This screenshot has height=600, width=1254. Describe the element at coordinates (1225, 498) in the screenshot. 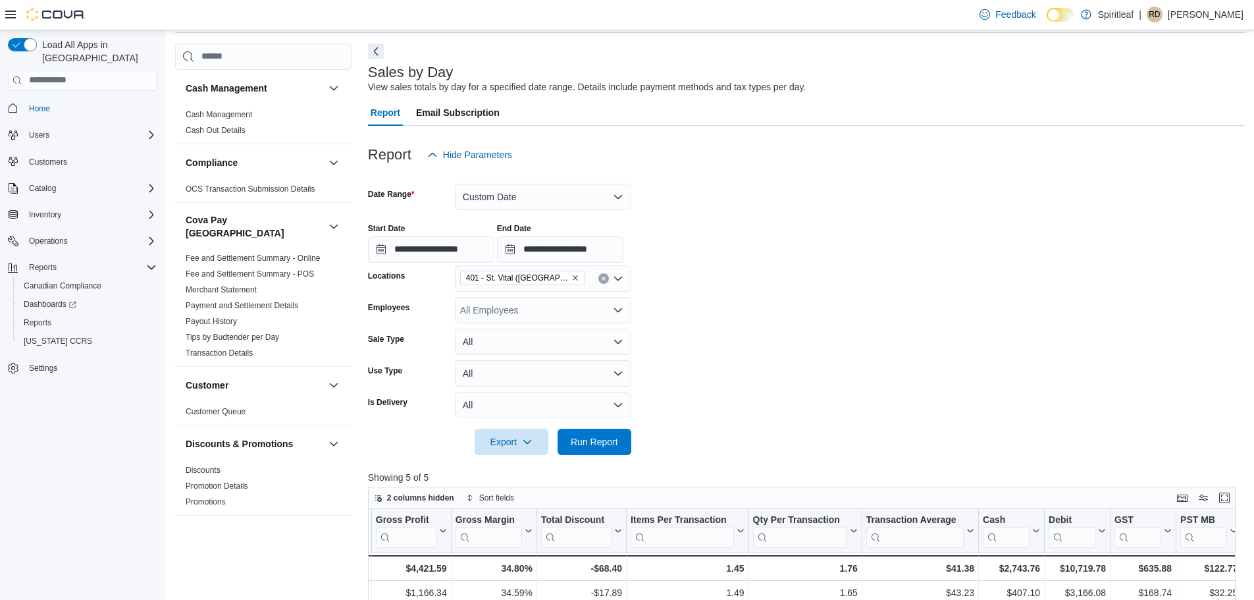

I see `button: Enter fullscreen` at that location.